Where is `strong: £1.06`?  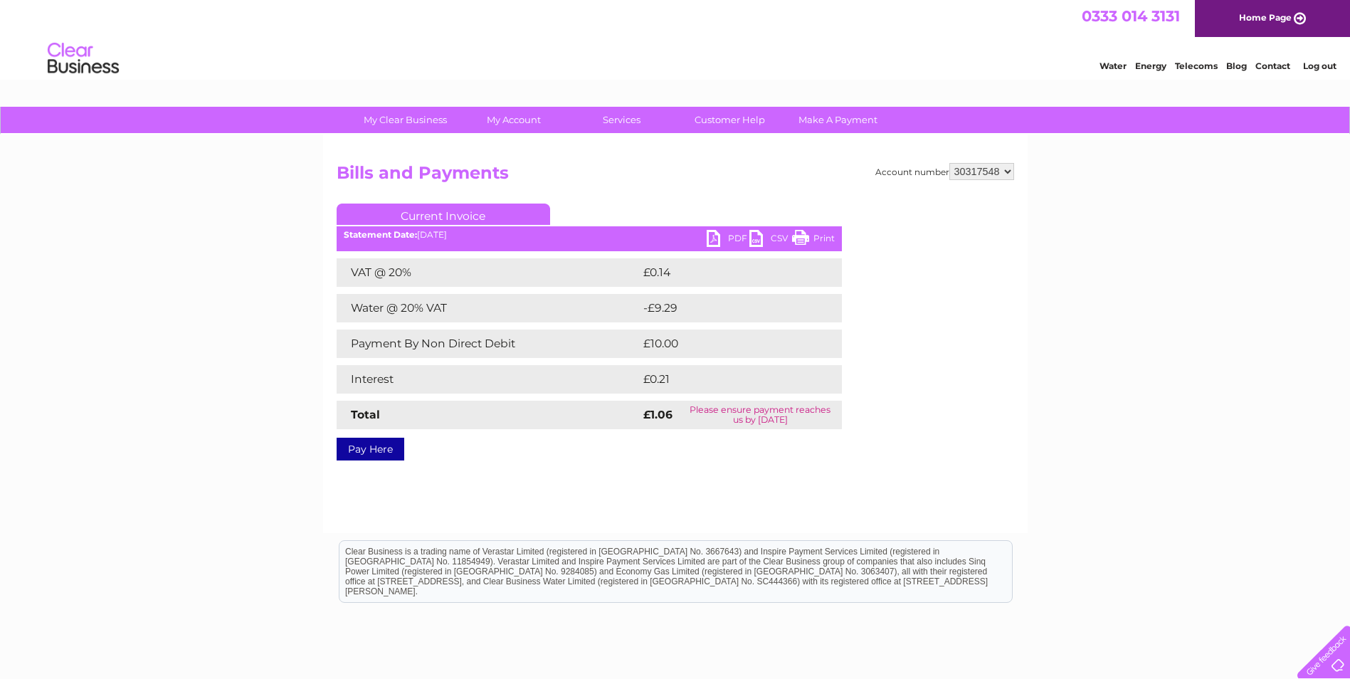 strong: £1.06 is located at coordinates (657, 414).